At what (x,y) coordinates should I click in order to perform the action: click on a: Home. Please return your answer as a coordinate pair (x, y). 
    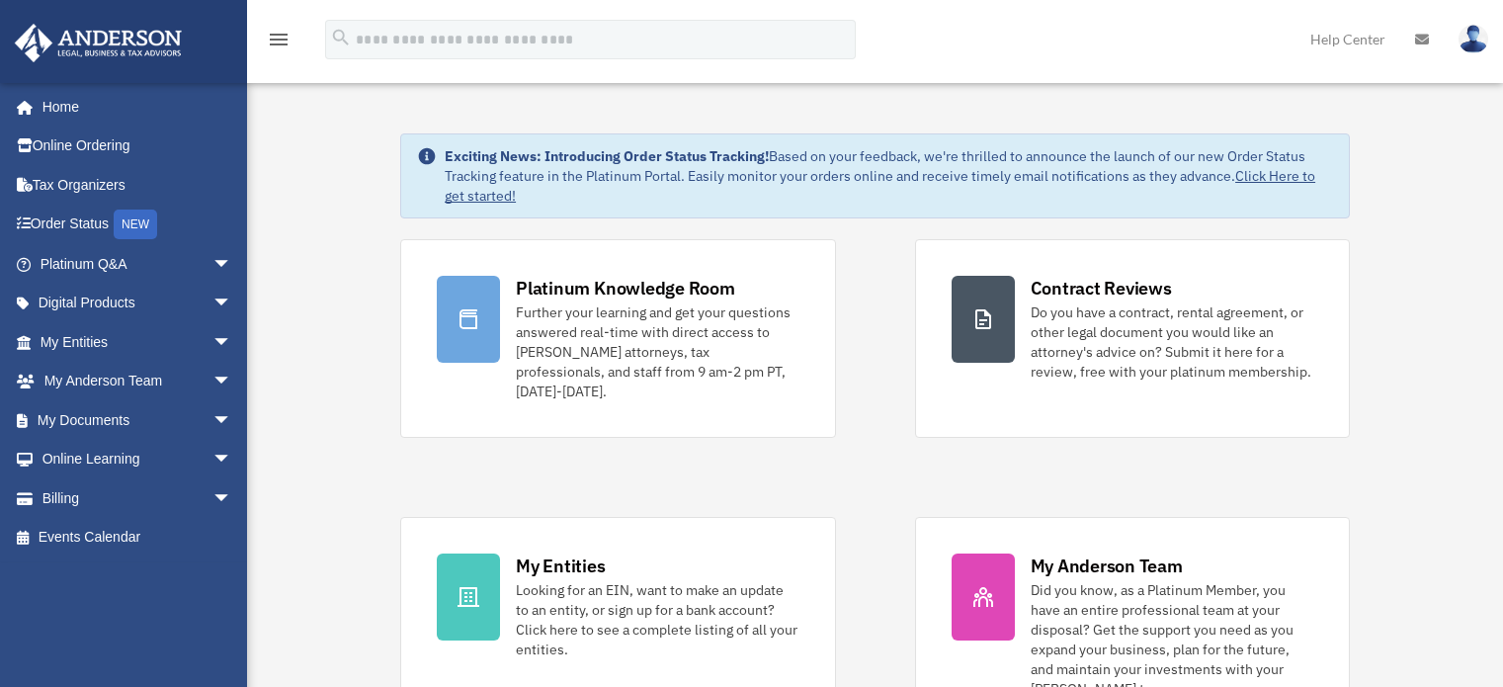
    Looking at the image, I should click on (132, 107).